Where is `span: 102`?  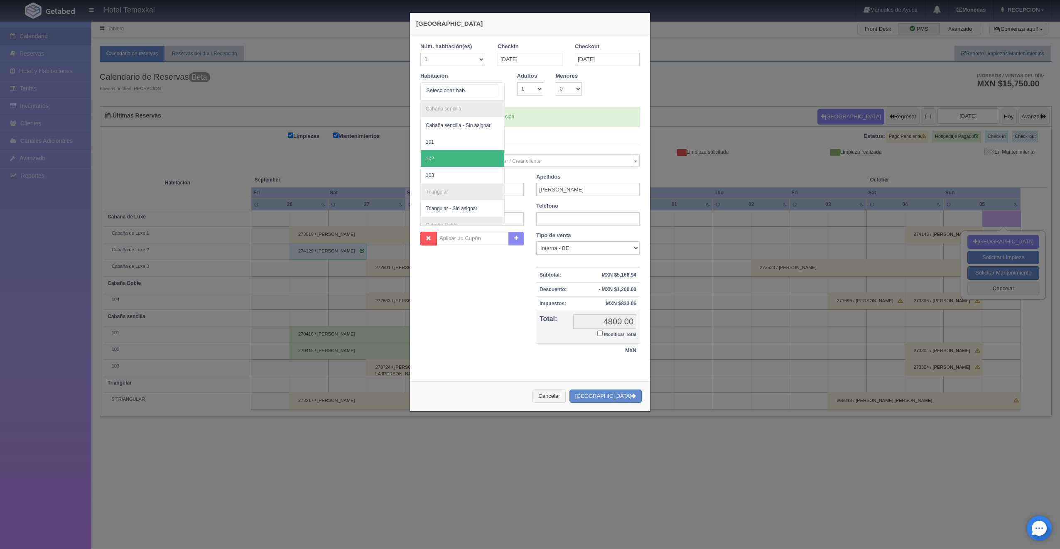 span: 102 is located at coordinates (430, 159).